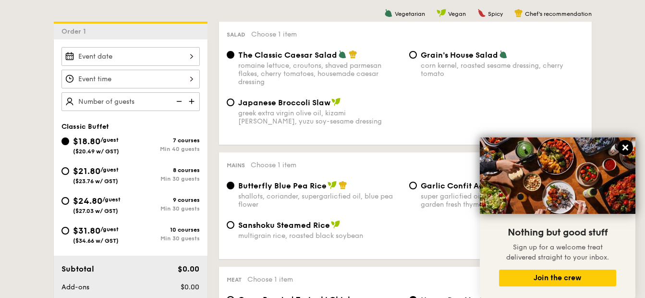 This screenshot has width=645, height=298. What do you see at coordinates (131, 56) in the screenshot?
I see `input: Event date` at bounding box center [131, 56].